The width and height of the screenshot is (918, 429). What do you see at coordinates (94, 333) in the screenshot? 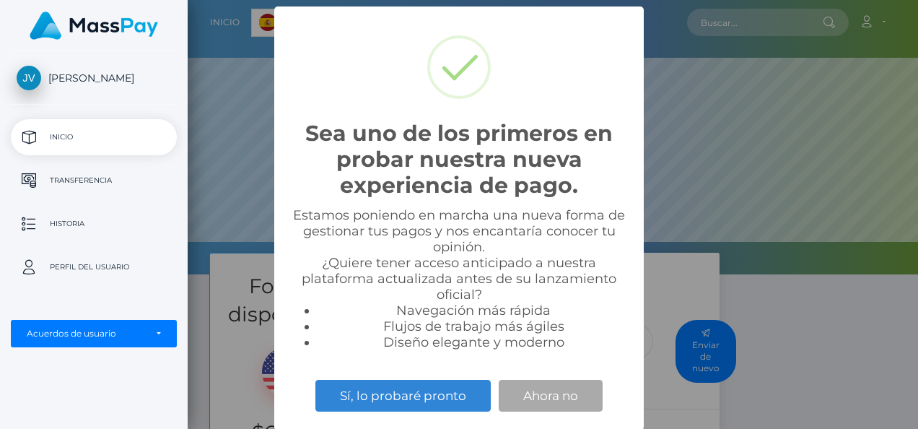
I see `button: Acuerdos de usuario` at bounding box center [94, 333].